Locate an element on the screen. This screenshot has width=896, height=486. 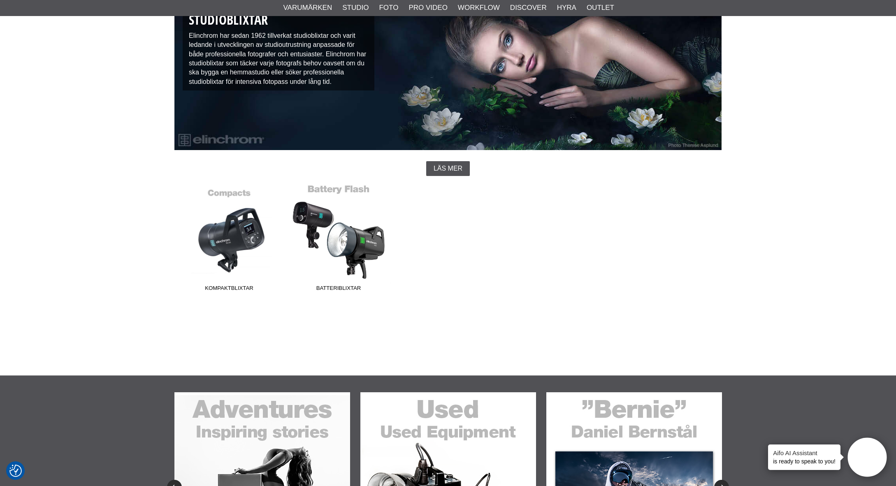
a: Discover is located at coordinates (528, 8).